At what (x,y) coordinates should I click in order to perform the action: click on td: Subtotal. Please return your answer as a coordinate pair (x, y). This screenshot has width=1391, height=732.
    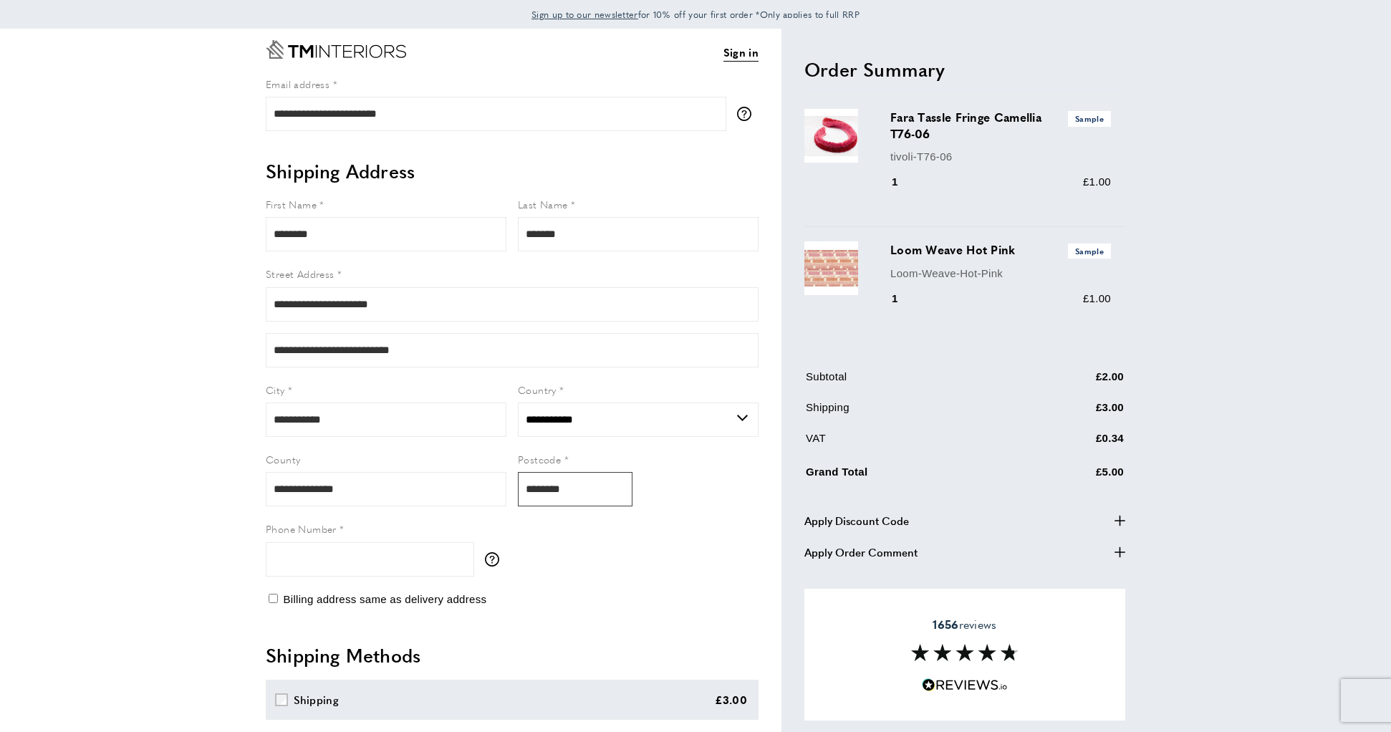
    Looking at the image, I should click on (915, 382).